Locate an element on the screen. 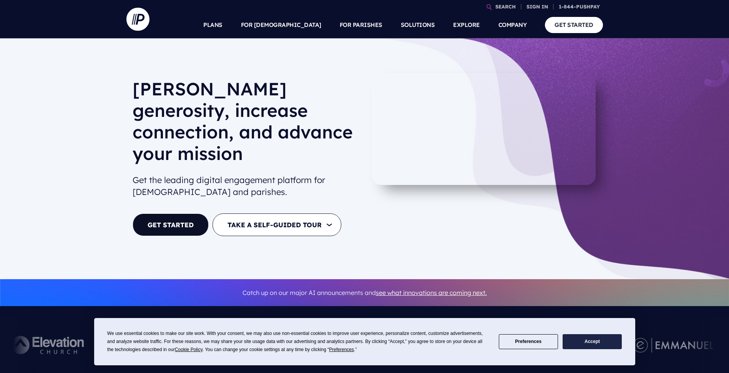 The image size is (729, 373). button: Preferences is located at coordinates (528, 341).